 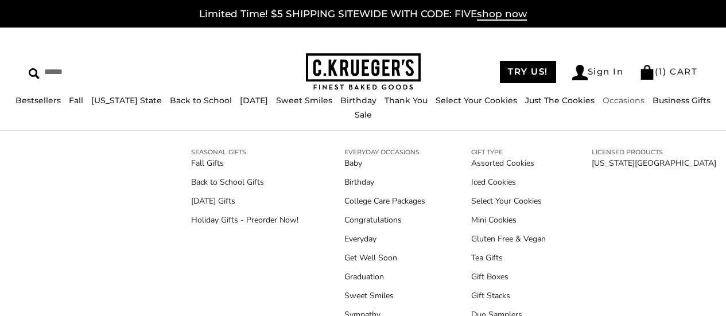 I want to click on a: Occasions, so click(x=624, y=100).